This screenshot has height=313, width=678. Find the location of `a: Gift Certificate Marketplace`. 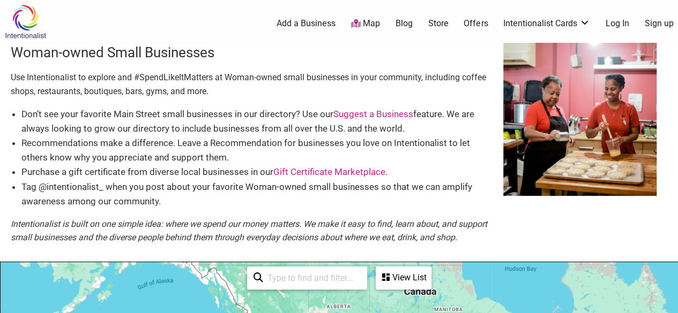

a: Gift Certificate Marketplace is located at coordinates (329, 172).